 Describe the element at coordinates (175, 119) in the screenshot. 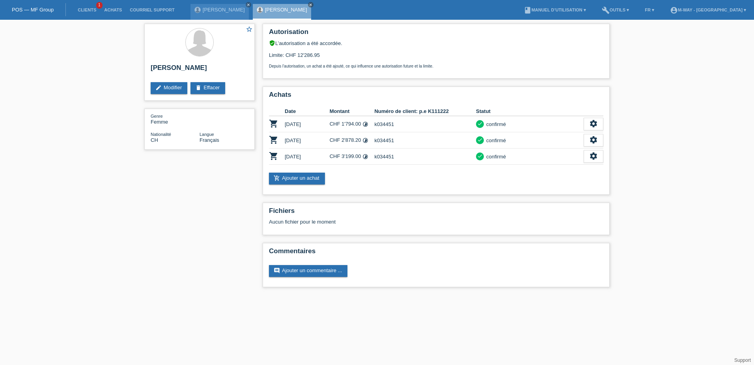

I see `div: Femme` at that location.